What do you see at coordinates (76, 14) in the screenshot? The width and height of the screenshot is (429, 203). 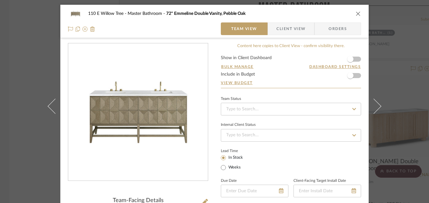 I see `img: 1e6c97c2-f724-4073-bc8d-f2370125f263_48x40.jpg` at bounding box center [76, 14].